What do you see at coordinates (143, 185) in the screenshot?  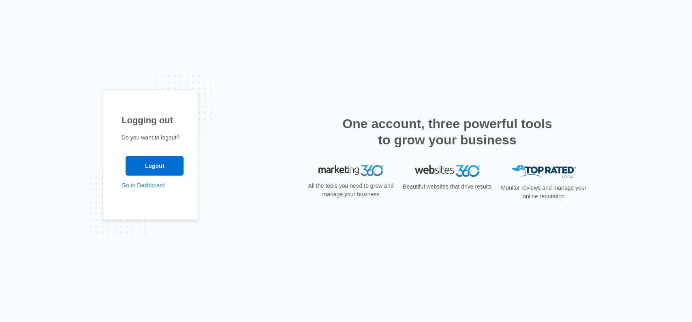 I see `a: Go to Dashboard` at bounding box center [143, 185].